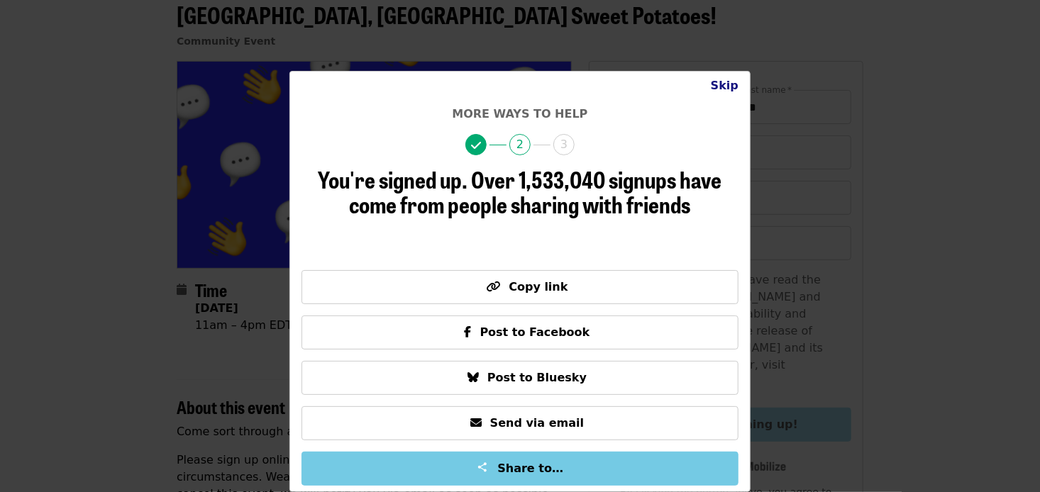 The height and width of the screenshot is (492, 1040). Describe the element at coordinates (482, 467) in the screenshot. I see `img: Share` at that location.